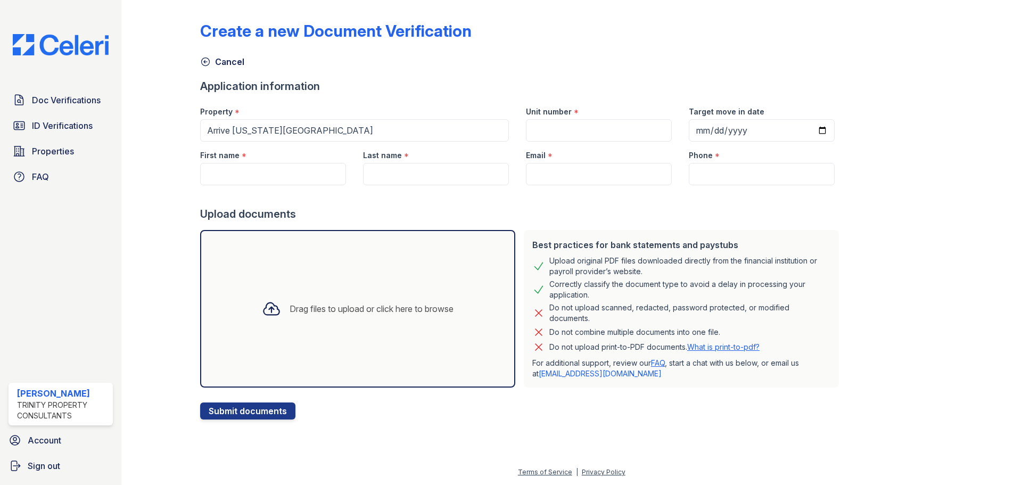 Image resolution: width=1022 pixels, height=485 pixels. I want to click on label: Unit number, so click(549, 112).